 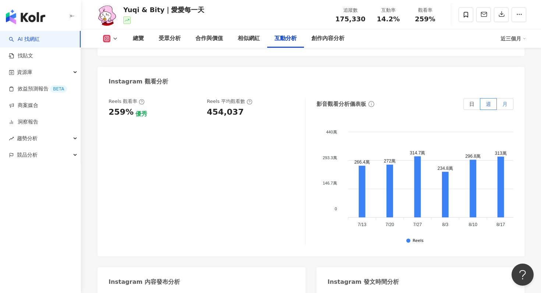 What do you see at coordinates (363, 282) in the screenshot?
I see `div: Instagram 發文時間分析` at bounding box center [363, 282].